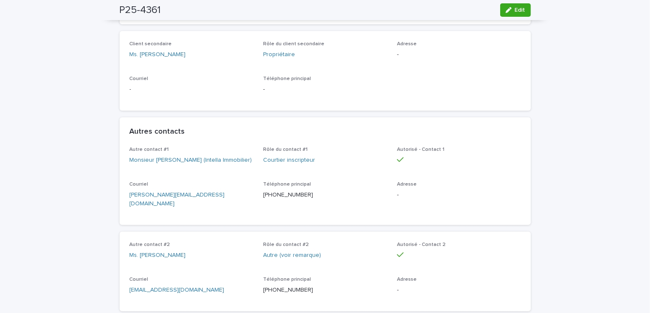 The width and height of the screenshot is (650, 313). Describe the element at coordinates (140, 10) in the screenshot. I see `h2: P25-4361` at that location.